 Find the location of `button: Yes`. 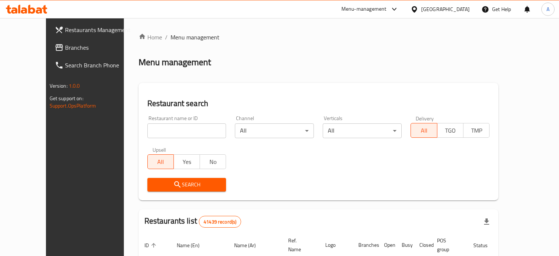

button: Yes is located at coordinates (187, 161).